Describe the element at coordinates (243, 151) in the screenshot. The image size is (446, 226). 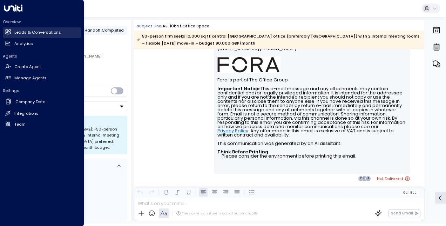
I see `strong: Think Before Printing` at that location.